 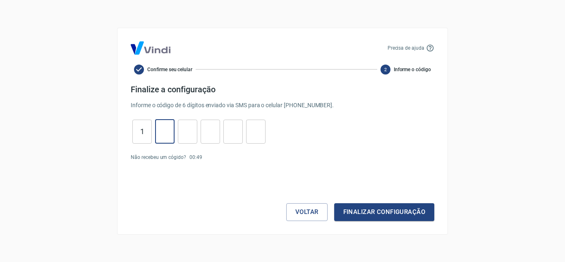 What do you see at coordinates (386, 69) in the screenshot?
I see `text: 2` at bounding box center [386, 69].